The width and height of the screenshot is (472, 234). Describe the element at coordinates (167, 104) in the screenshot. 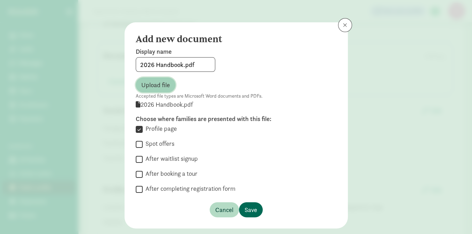

I see `span: 2026 Handbook.pdf` at that location.